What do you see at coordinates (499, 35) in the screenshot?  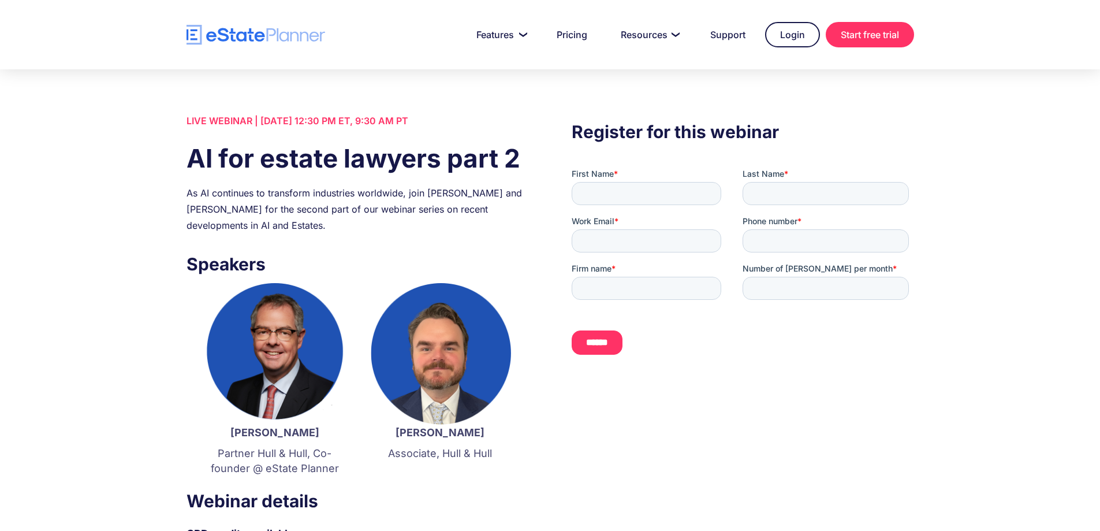 I see `a: Features` at bounding box center [499, 35].